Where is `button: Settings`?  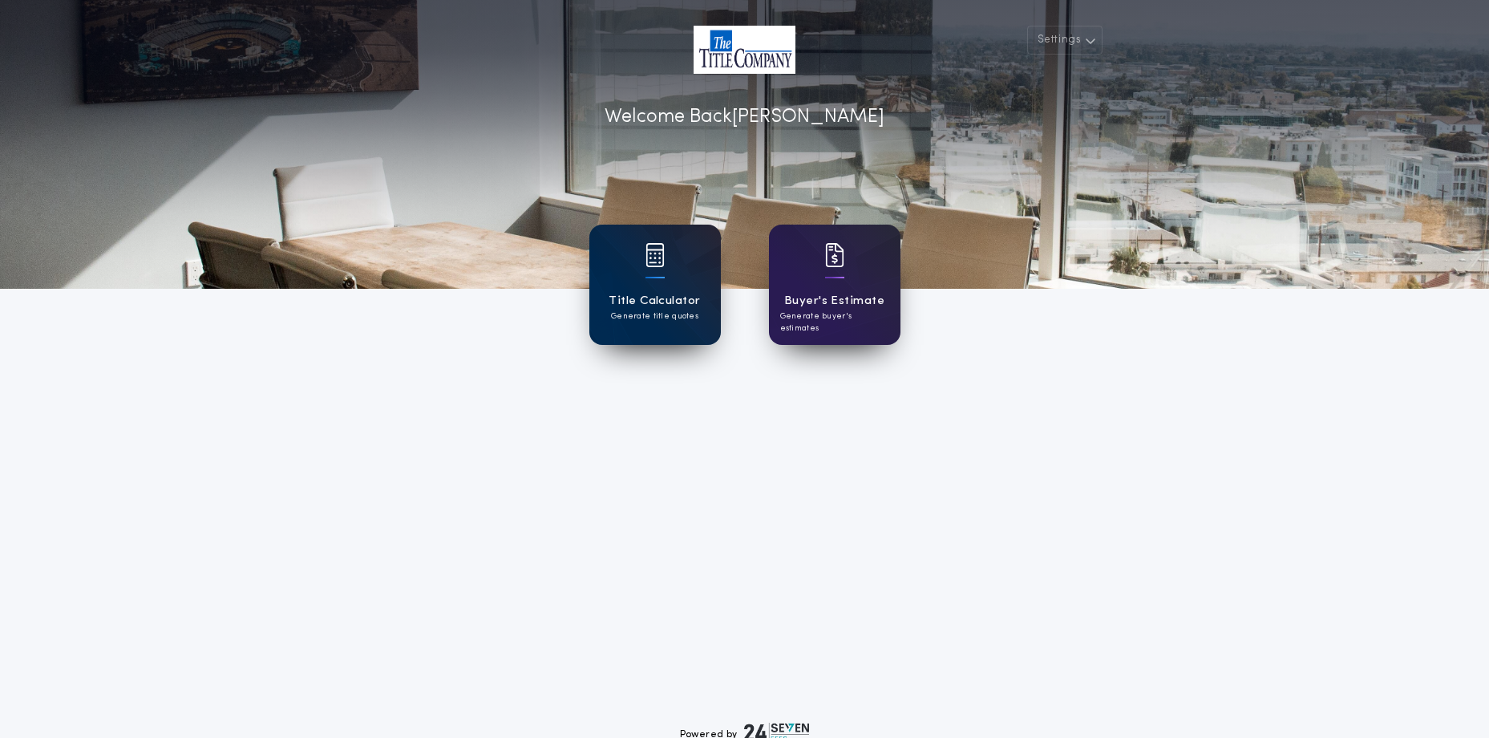 button: Settings is located at coordinates (1065, 40).